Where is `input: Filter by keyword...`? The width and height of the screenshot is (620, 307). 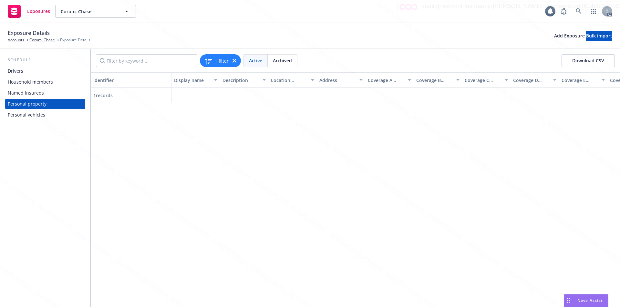
input: Filter by keyword... is located at coordinates (147, 61).